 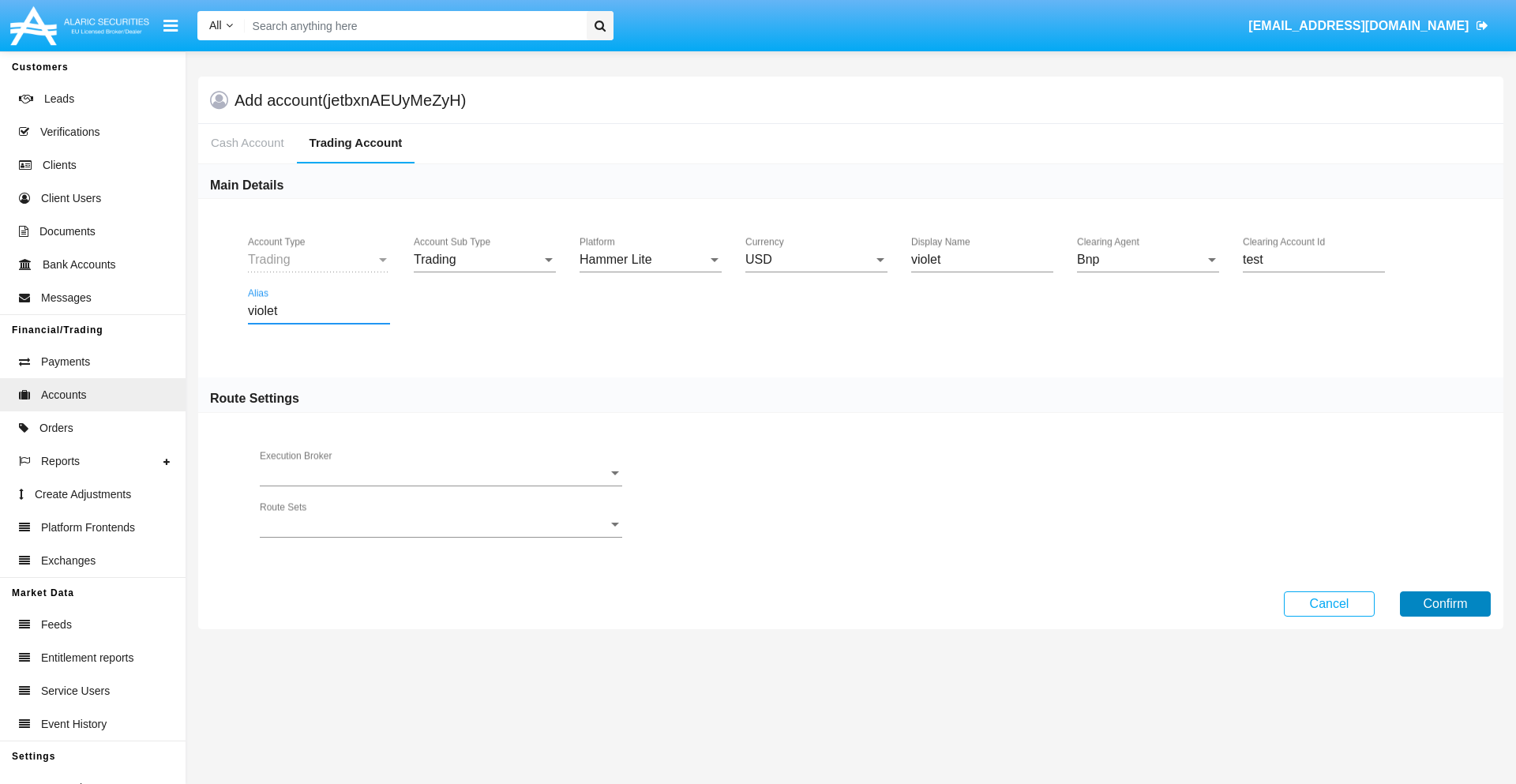 What do you see at coordinates (1089, 259) in the screenshot?
I see `span: Bnp` at bounding box center [1089, 259].